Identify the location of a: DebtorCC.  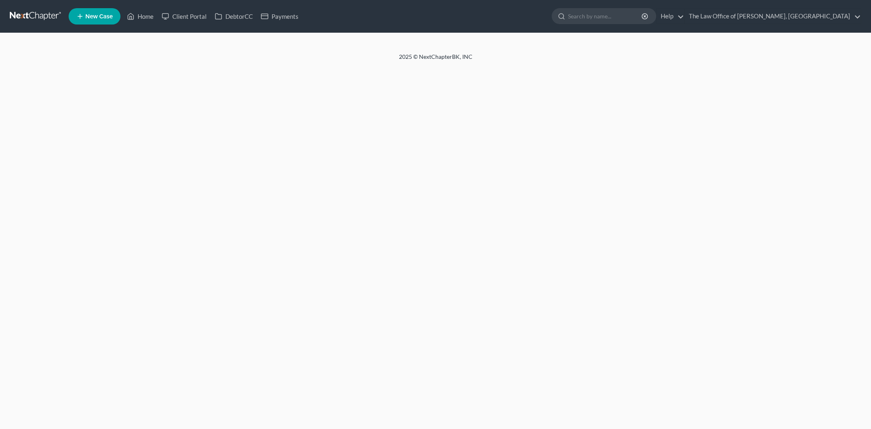
(233, 16).